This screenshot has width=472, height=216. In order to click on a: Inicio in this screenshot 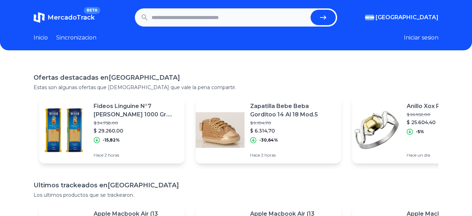, I will do `click(41, 38)`.